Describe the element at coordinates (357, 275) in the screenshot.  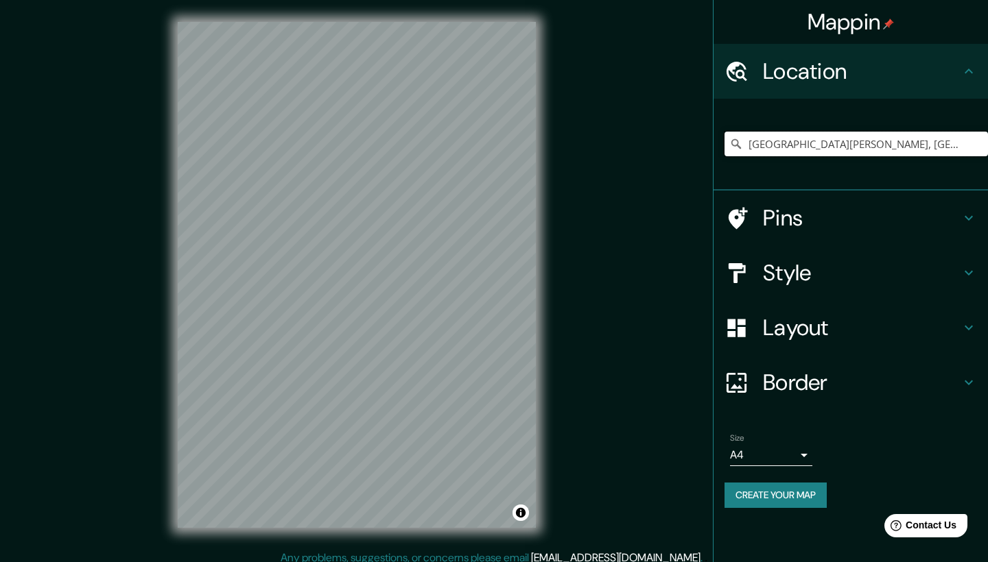
I see `canvas: Map` at that location.